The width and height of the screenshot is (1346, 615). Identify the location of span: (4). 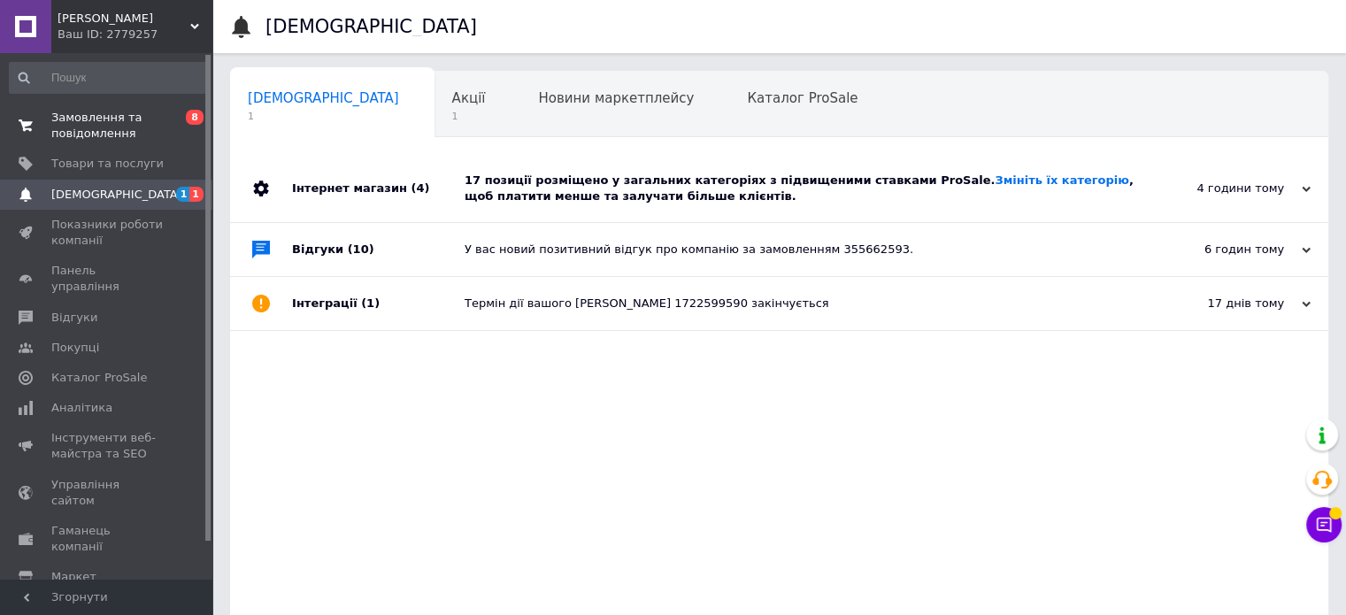
(420, 188).